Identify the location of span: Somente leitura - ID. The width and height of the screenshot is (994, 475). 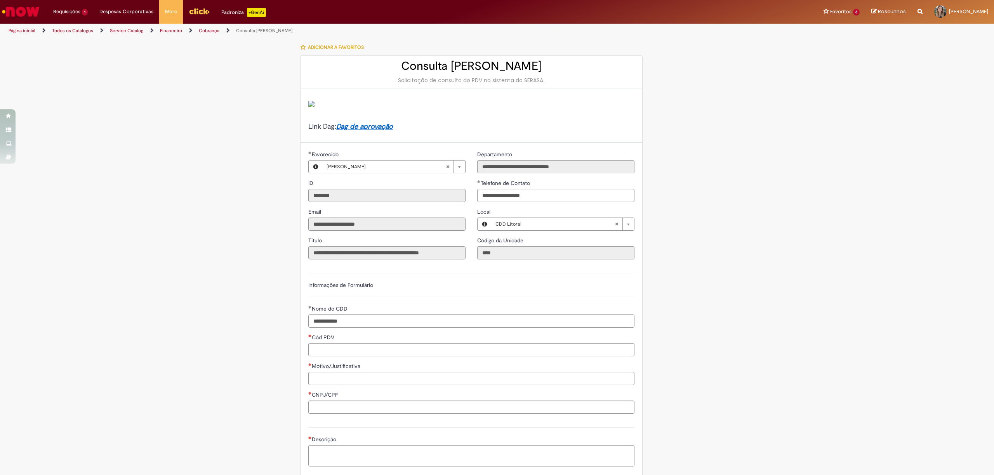
(311, 183).